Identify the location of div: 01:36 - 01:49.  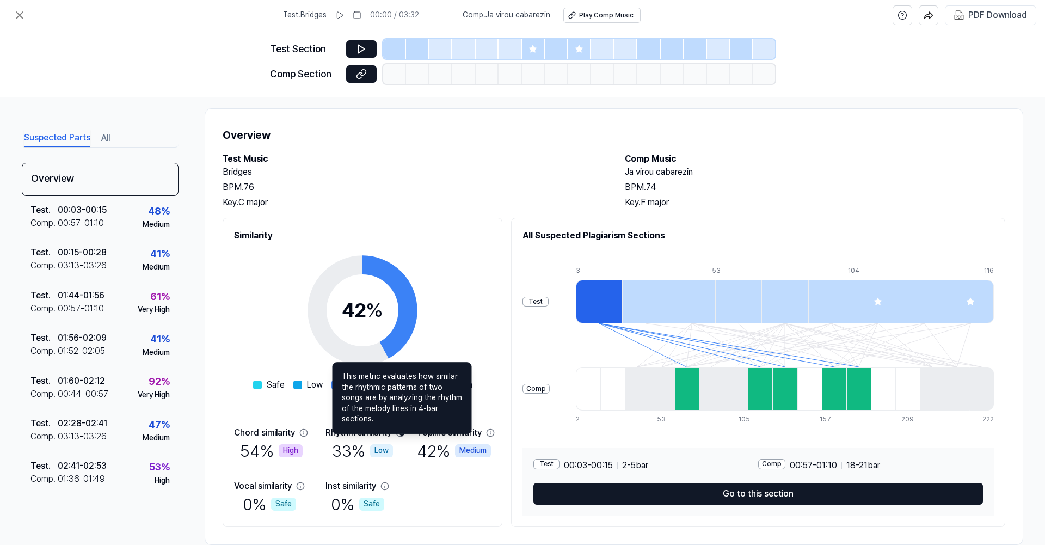
(81, 479).